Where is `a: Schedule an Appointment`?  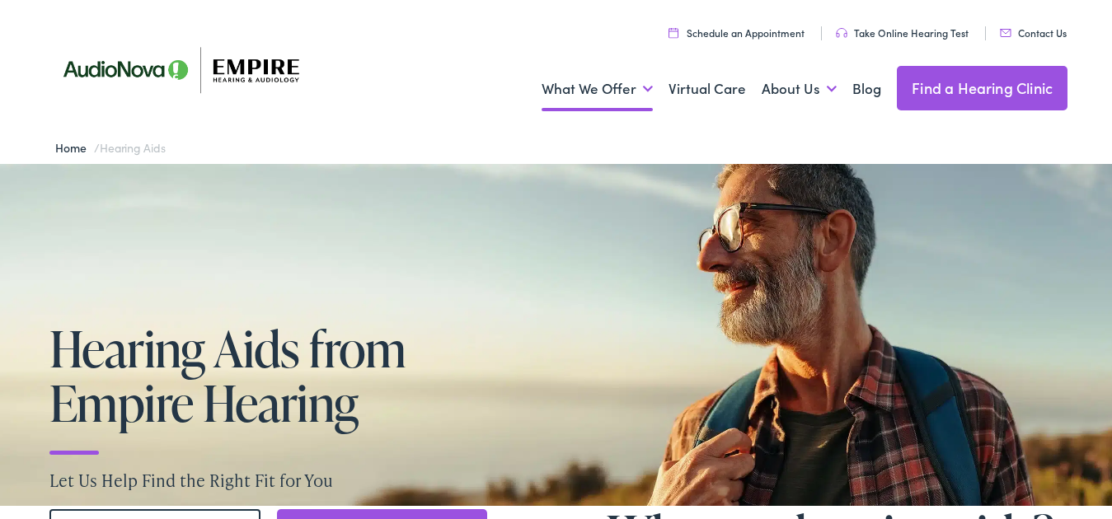 a: Schedule an Appointment is located at coordinates (736, 32).